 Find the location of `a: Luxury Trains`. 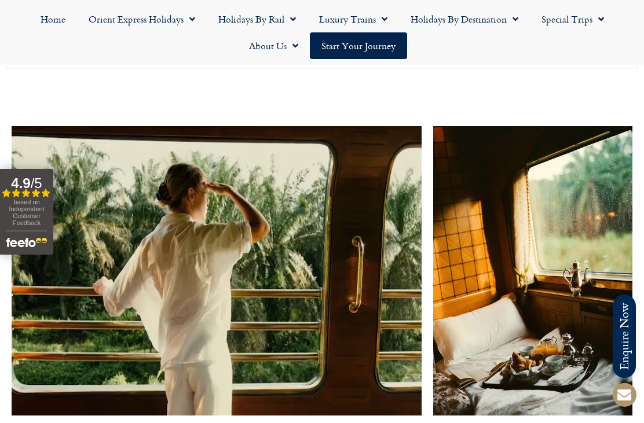

a: Luxury Trains is located at coordinates (353, 19).